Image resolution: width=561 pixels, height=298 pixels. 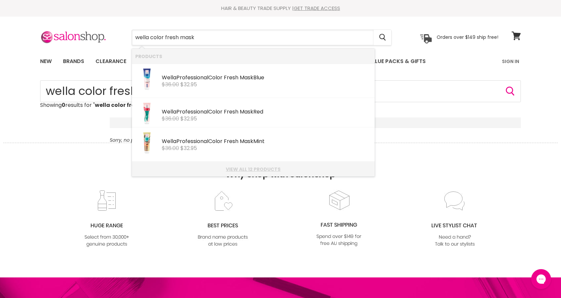 I want to click on div: Professional Blue, so click(x=266, y=78).